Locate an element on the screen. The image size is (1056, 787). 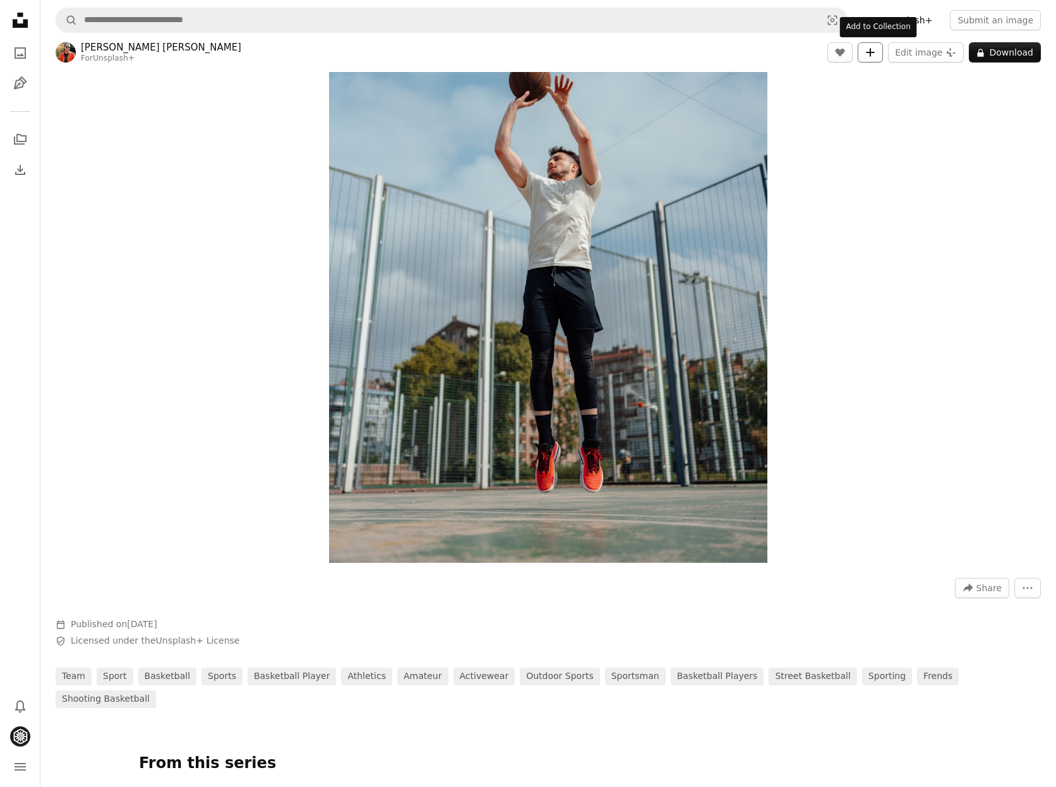
a: activewear is located at coordinates (484, 676).